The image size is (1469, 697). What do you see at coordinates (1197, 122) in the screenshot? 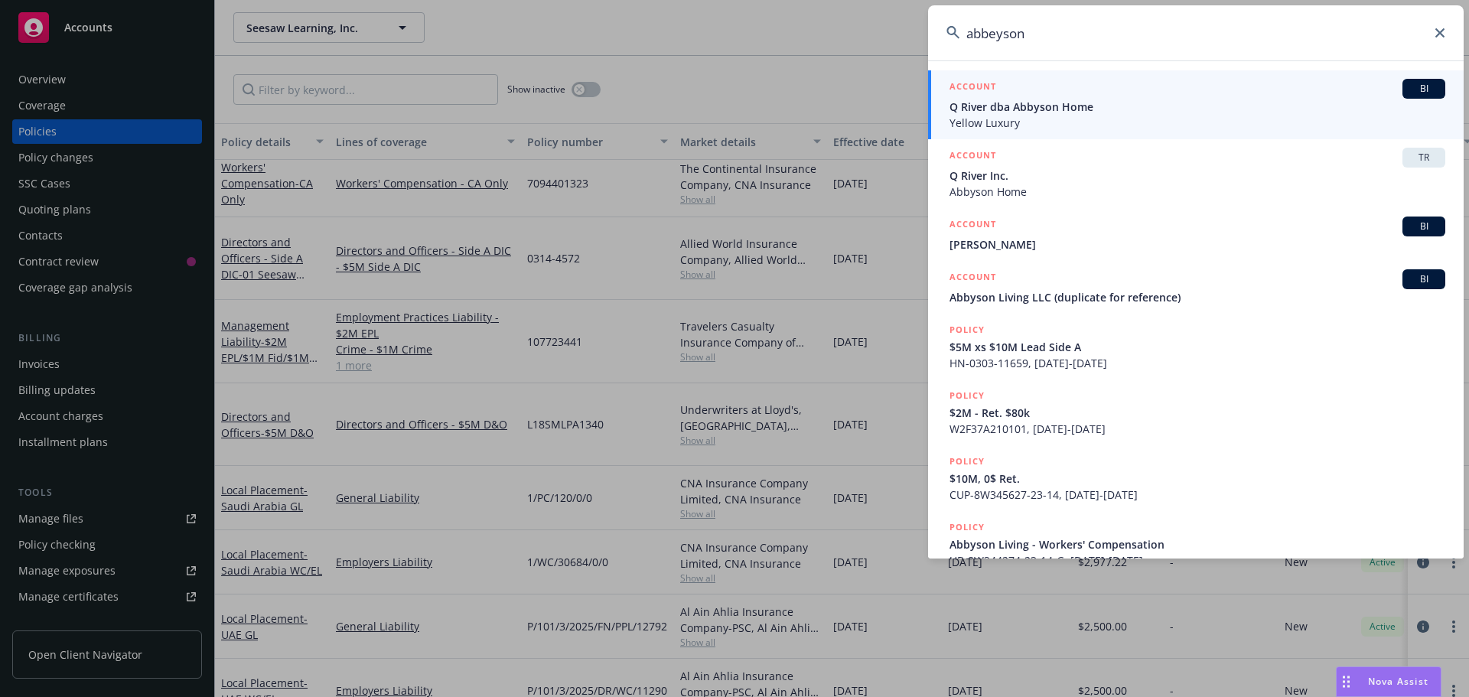
I see `span: Yellow Luxury` at bounding box center [1197, 122].